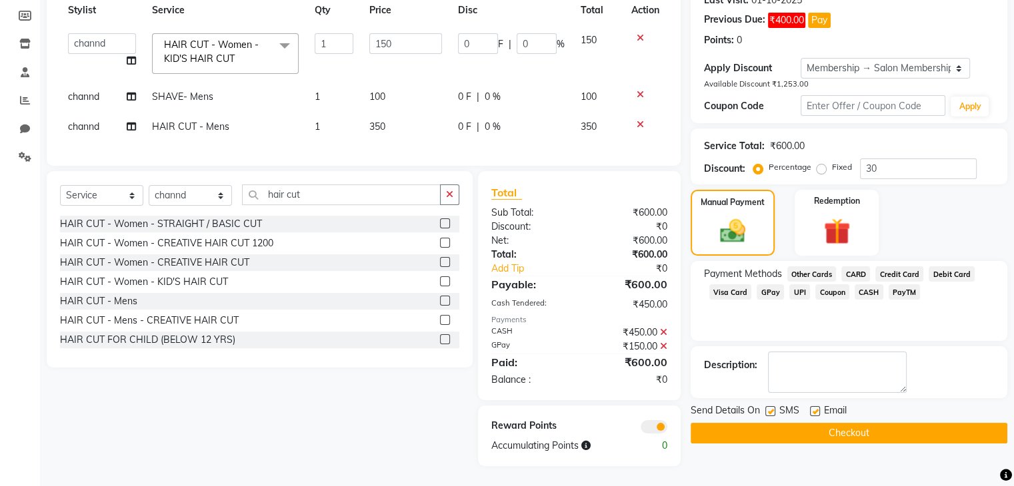 The width and height of the screenshot is (1014, 486). Describe the element at coordinates (530, 426) in the screenshot. I see `div: Reward Points` at that location.